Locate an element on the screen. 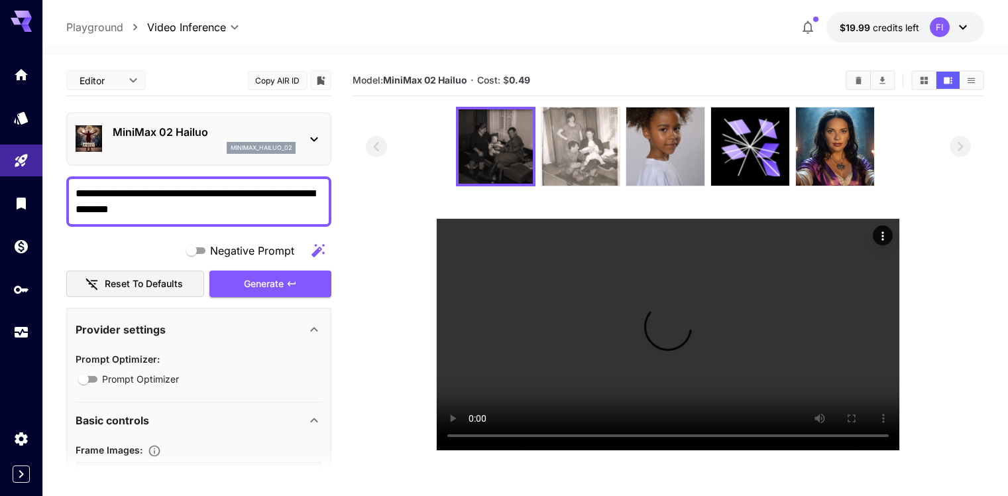 Image resolution: width=1008 pixels, height=496 pixels. button: Clear All is located at coordinates (858, 80).